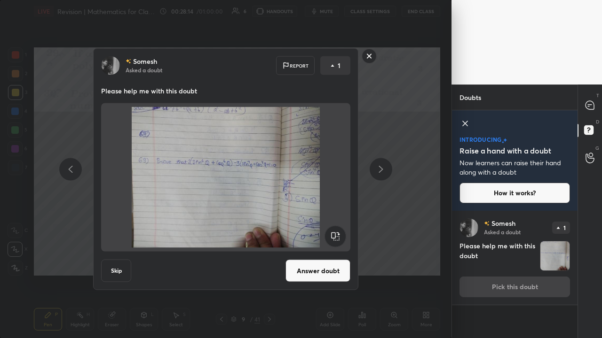 Image resolution: width=602 pixels, height=338 pixels. Describe the element at coordinates (295, 66) in the screenshot. I see `div: Report` at that location.